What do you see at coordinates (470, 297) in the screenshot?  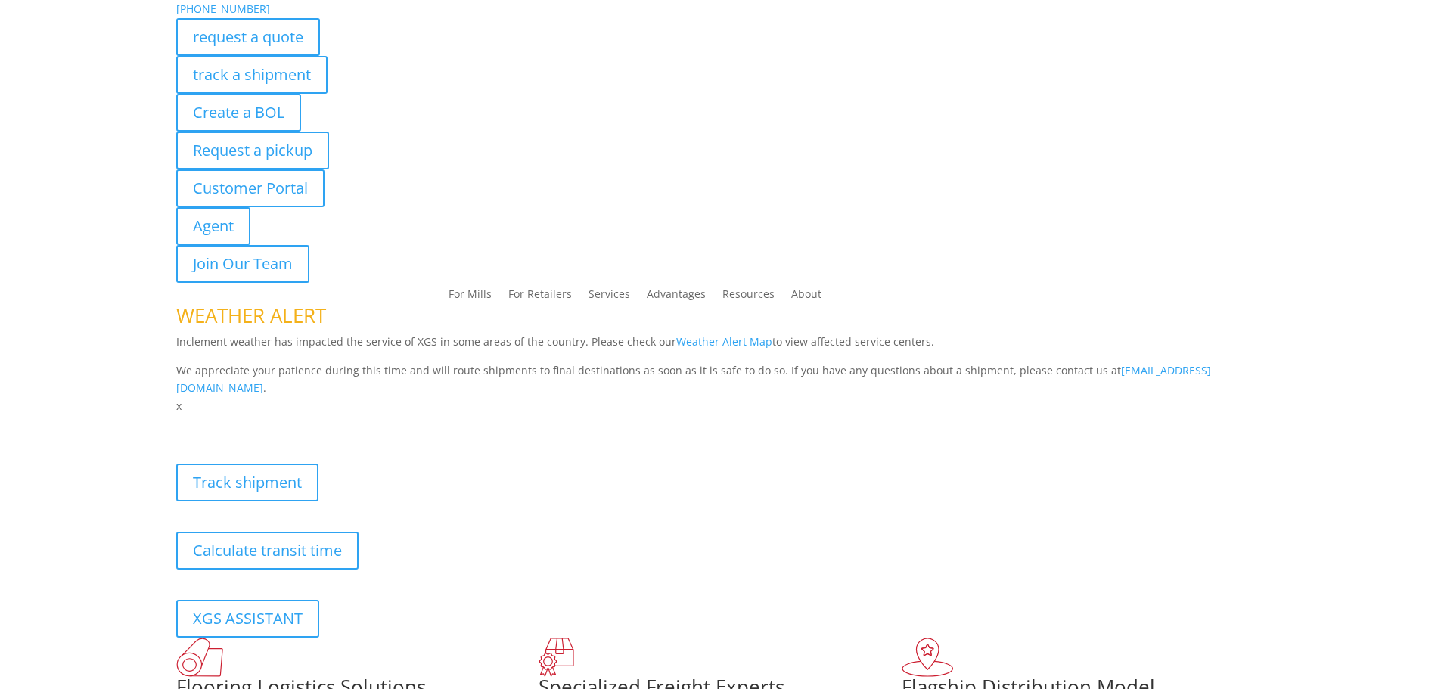 I see `a: For Mills` at bounding box center [470, 297].